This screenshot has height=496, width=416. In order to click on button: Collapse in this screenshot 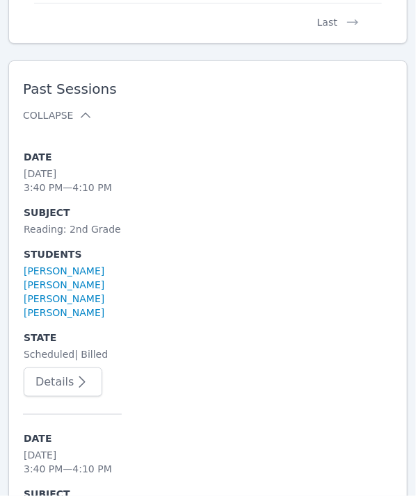, I will do `click(58, 115)`.